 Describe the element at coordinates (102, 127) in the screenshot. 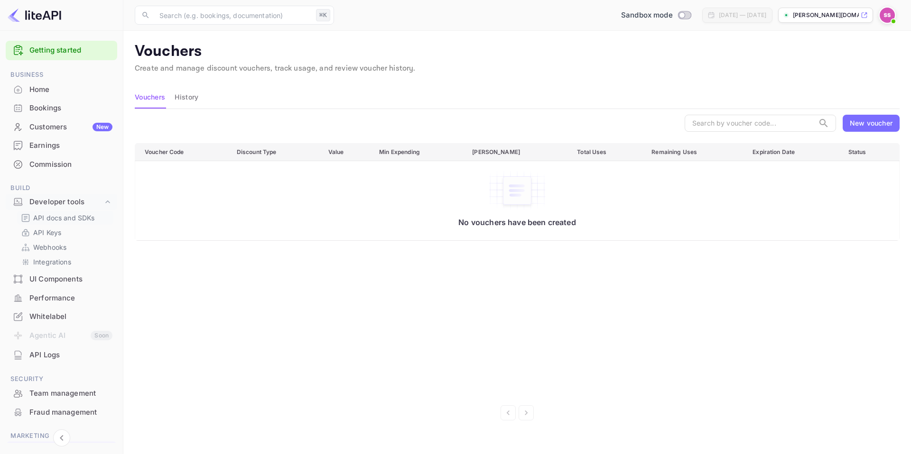

I see `div: New` at that location.